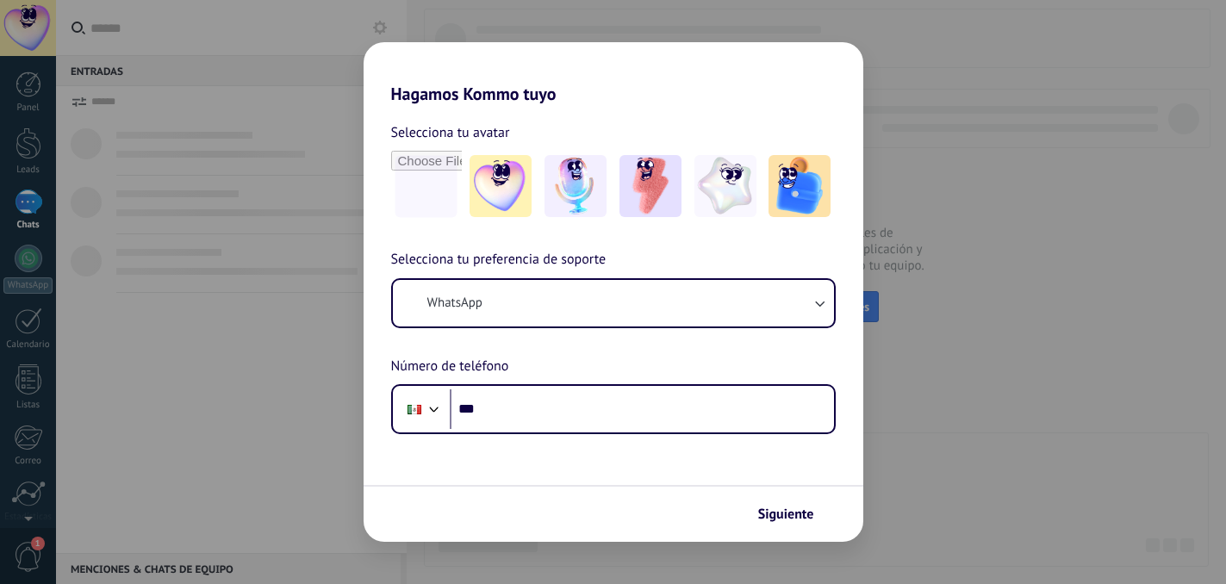 The image size is (1226, 584). What do you see at coordinates (650, 186) in the screenshot?
I see `img: -3.jpeg` at bounding box center [650, 186].